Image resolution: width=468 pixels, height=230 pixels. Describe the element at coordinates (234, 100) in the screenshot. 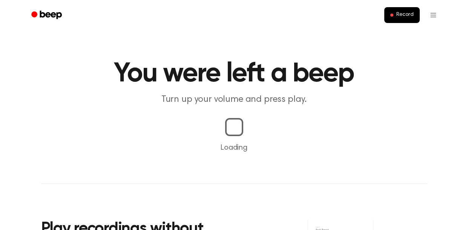

I see `p: Turn up your volume and press play.` at that location.